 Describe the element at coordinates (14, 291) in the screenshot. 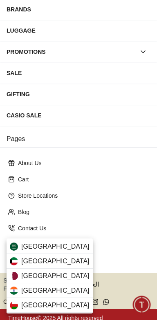

I see `img: India` at that location.